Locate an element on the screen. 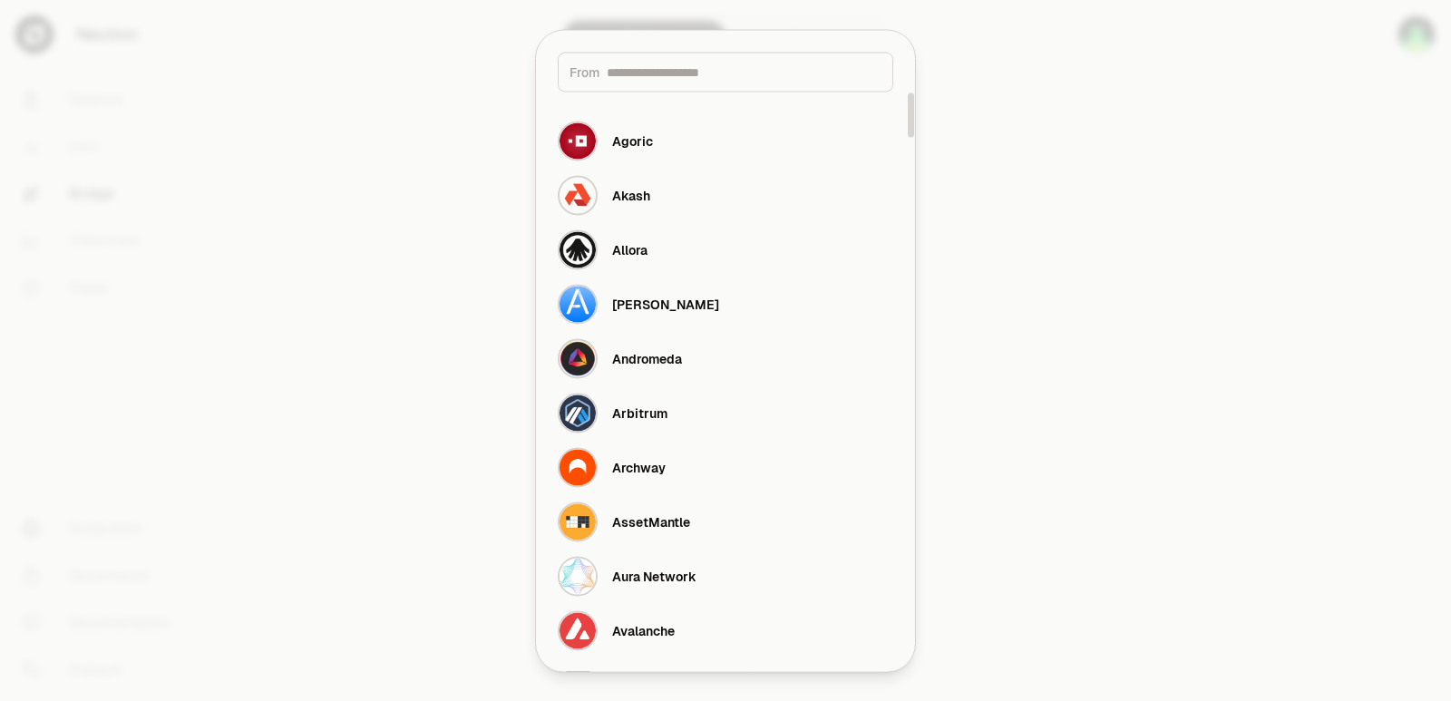 Image resolution: width=1451 pixels, height=701 pixels. div: Avalanche is located at coordinates (643, 630).